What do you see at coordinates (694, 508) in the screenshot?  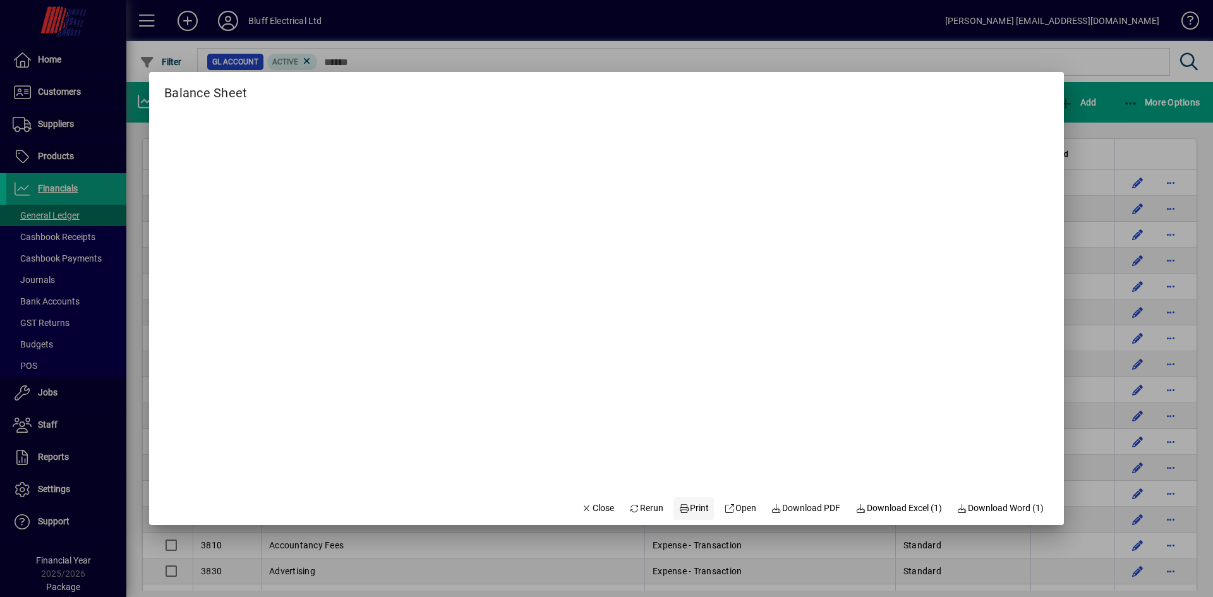 I see `span: Print` at bounding box center [694, 508].